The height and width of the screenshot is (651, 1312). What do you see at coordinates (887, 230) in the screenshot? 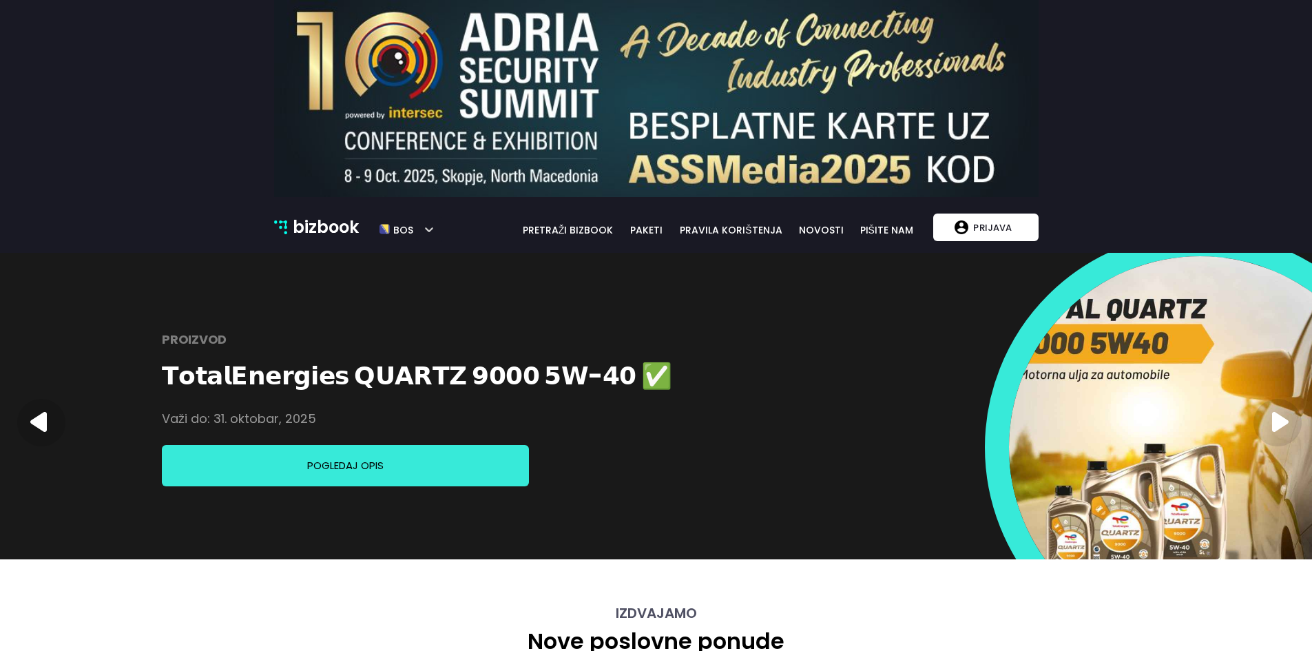
I see `a: pišite nam` at bounding box center [887, 230].